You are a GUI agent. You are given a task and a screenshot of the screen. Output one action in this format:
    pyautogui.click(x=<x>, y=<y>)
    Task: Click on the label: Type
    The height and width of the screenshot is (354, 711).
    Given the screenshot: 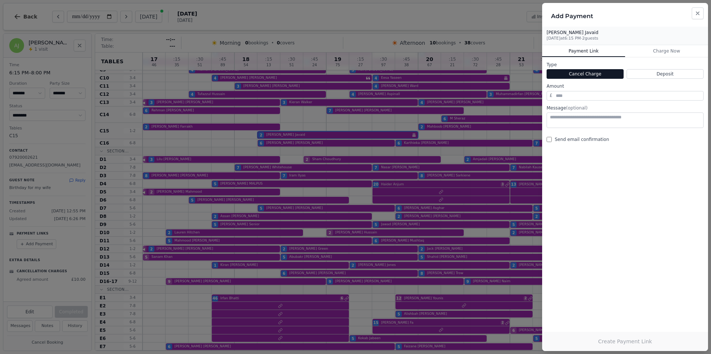 What is the action you would take?
    pyautogui.click(x=625, y=65)
    